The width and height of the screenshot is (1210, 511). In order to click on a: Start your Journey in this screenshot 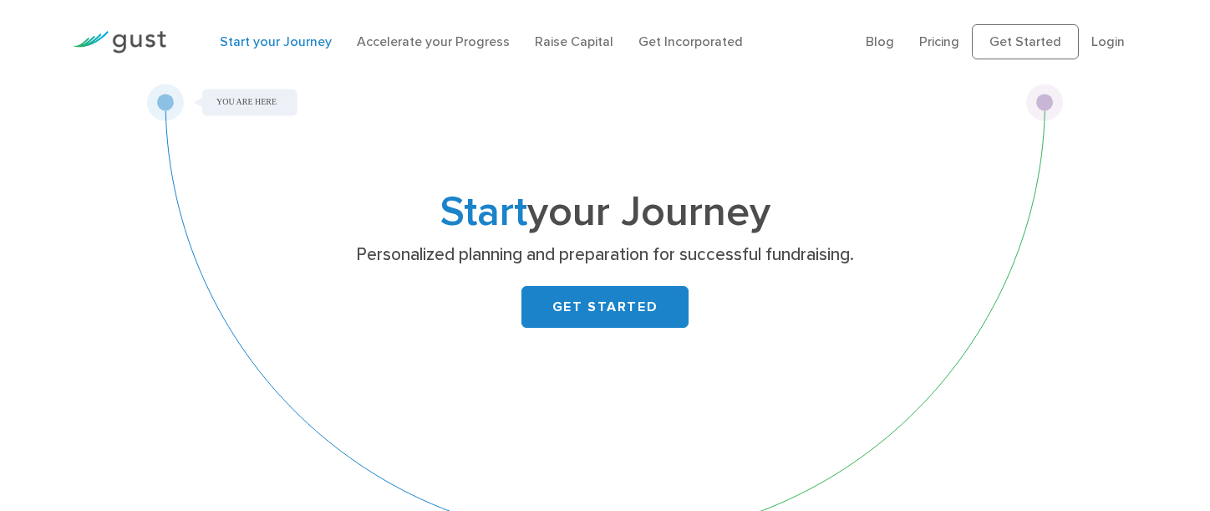, I will do `click(276, 41)`.